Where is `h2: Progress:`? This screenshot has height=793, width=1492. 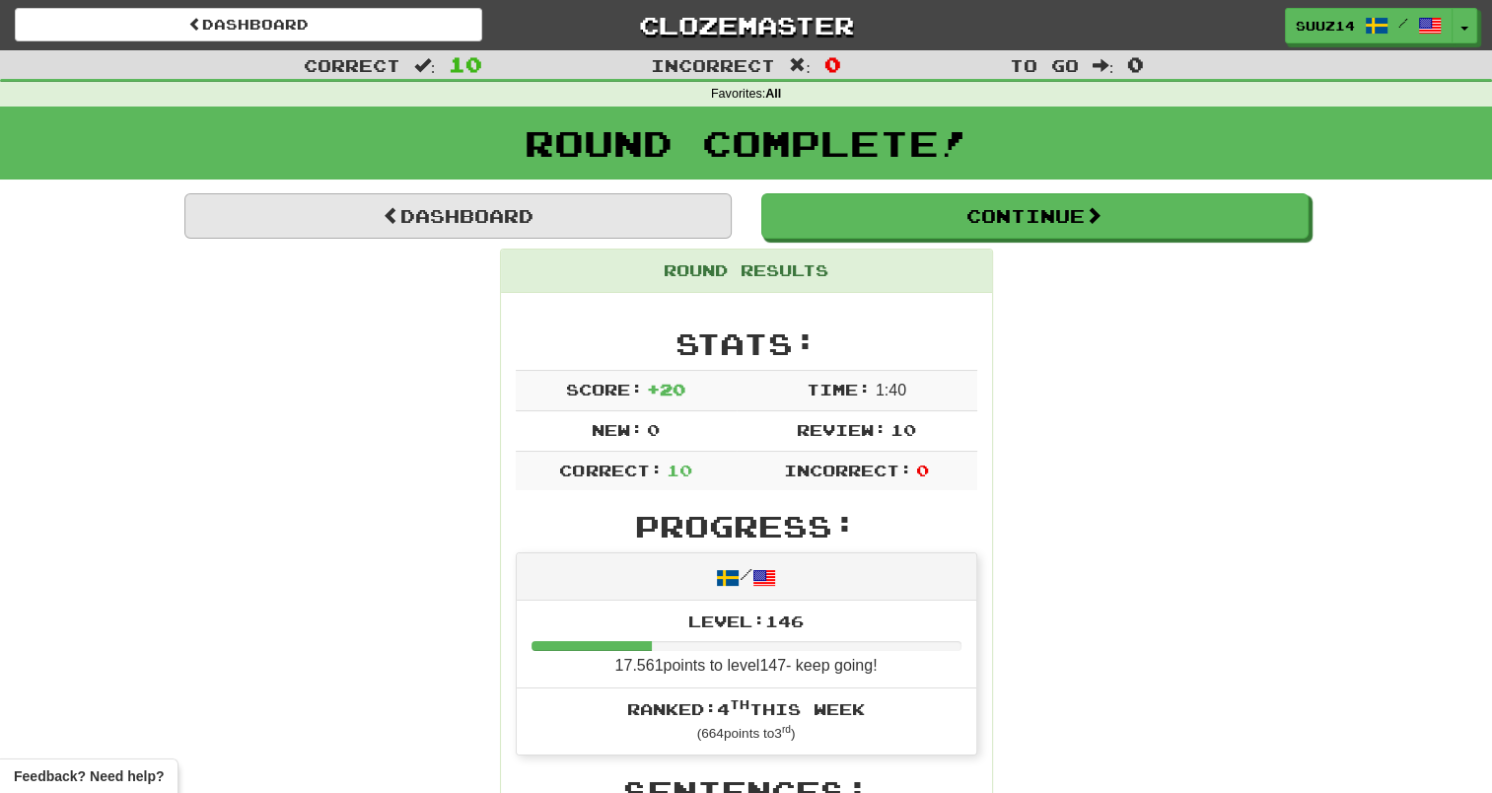
h2: Progress: is located at coordinates (747, 526).